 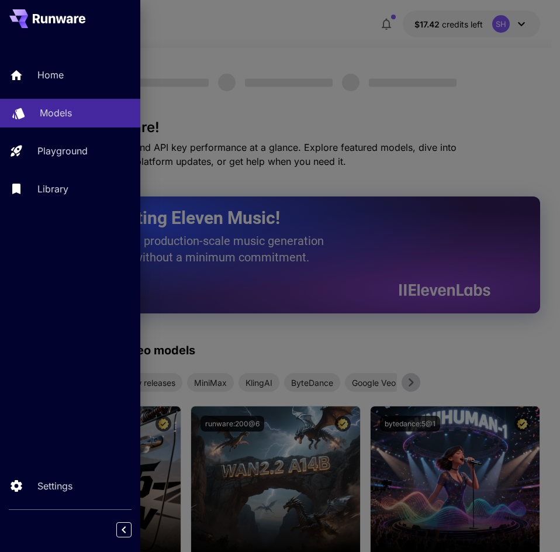 I want to click on div: Collapse sidebar, so click(x=133, y=530).